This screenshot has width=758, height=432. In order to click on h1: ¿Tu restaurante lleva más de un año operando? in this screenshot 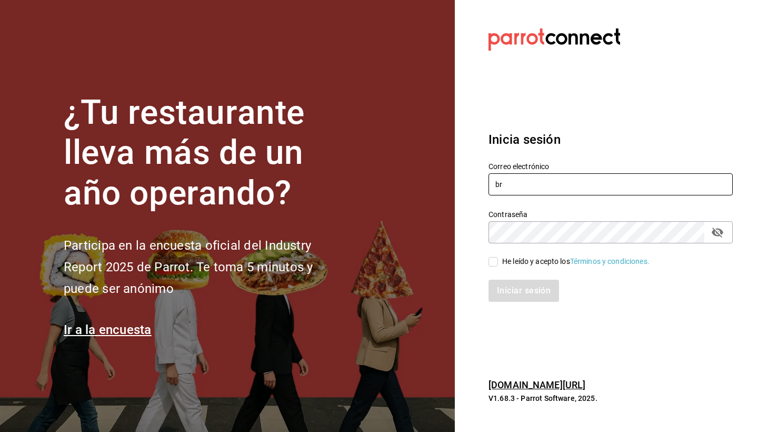, I will do `click(206, 153)`.